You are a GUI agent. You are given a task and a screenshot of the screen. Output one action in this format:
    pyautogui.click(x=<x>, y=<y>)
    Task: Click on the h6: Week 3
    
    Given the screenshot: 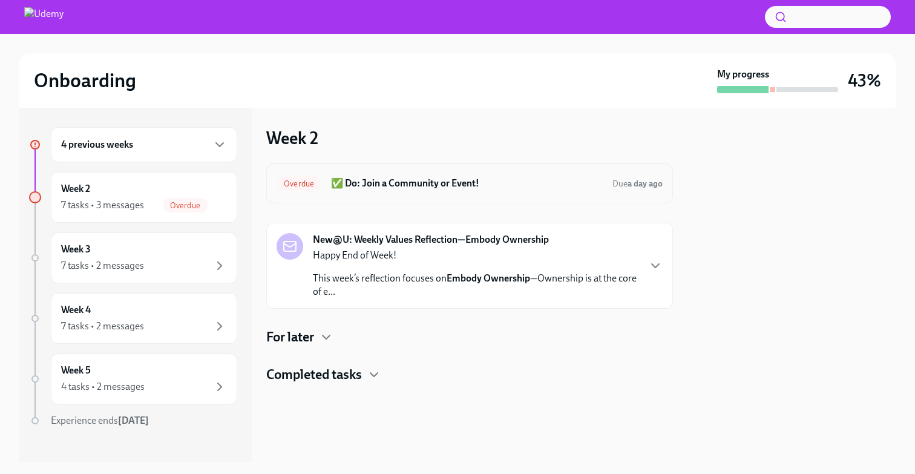 What is the action you would take?
    pyautogui.click(x=76, y=249)
    